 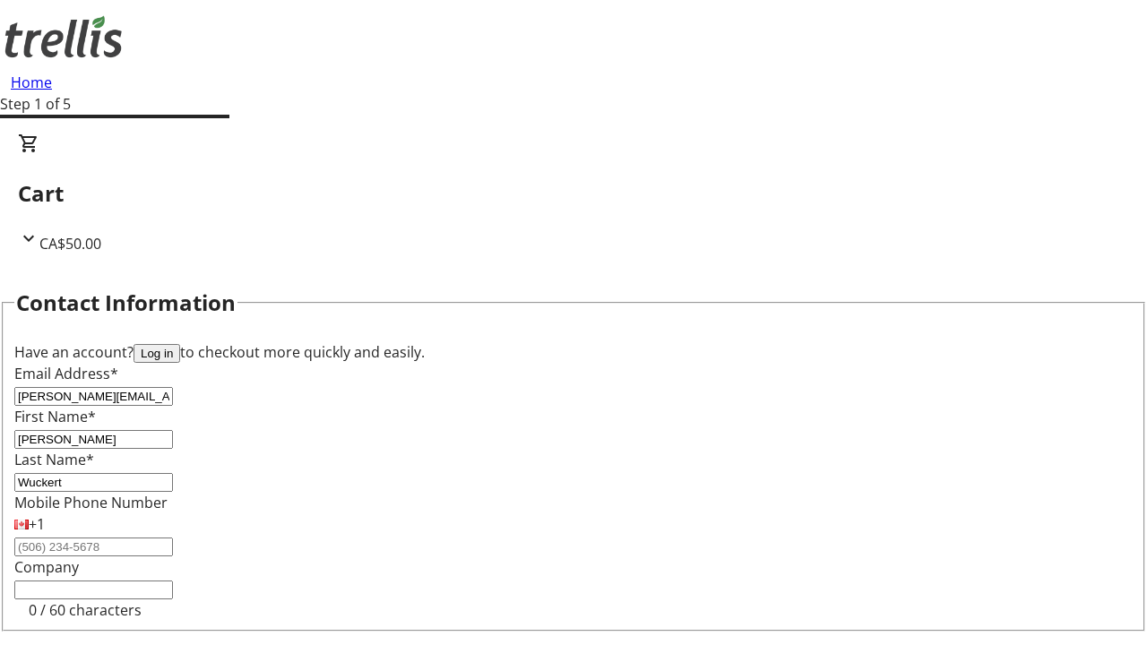 I want to click on h2: Cart, so click(x=574, y=194).